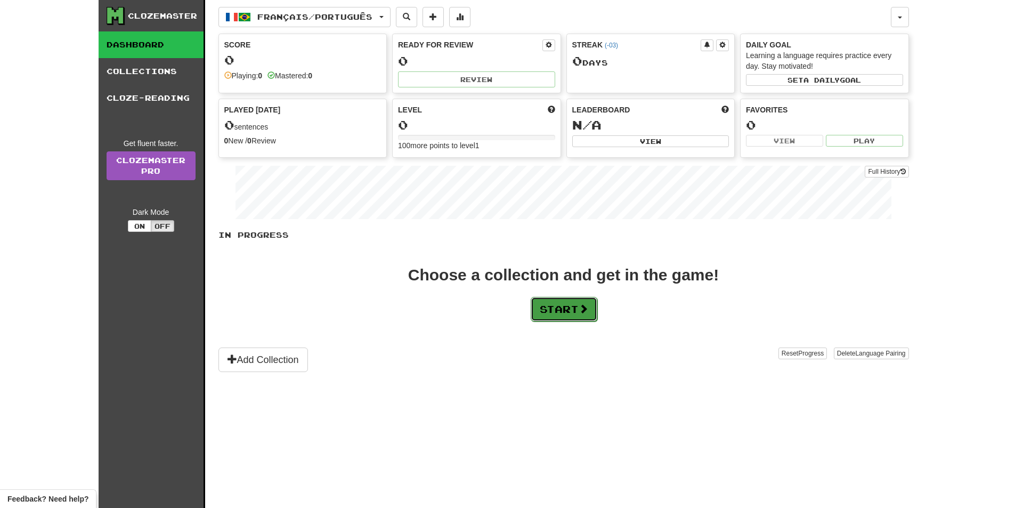 This screenshot has width=1015, height=508. I want to click on div: Learning a language requires practice every day. Stay motivated!, so click(824, 61).